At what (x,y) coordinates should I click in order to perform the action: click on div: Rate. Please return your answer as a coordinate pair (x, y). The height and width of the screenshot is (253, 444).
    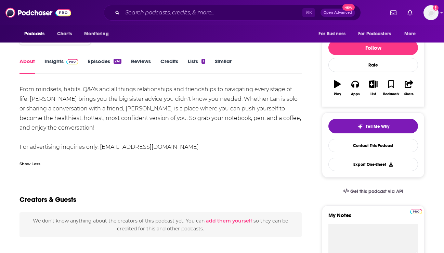
    Looking at the image, I should click on (373, 65).